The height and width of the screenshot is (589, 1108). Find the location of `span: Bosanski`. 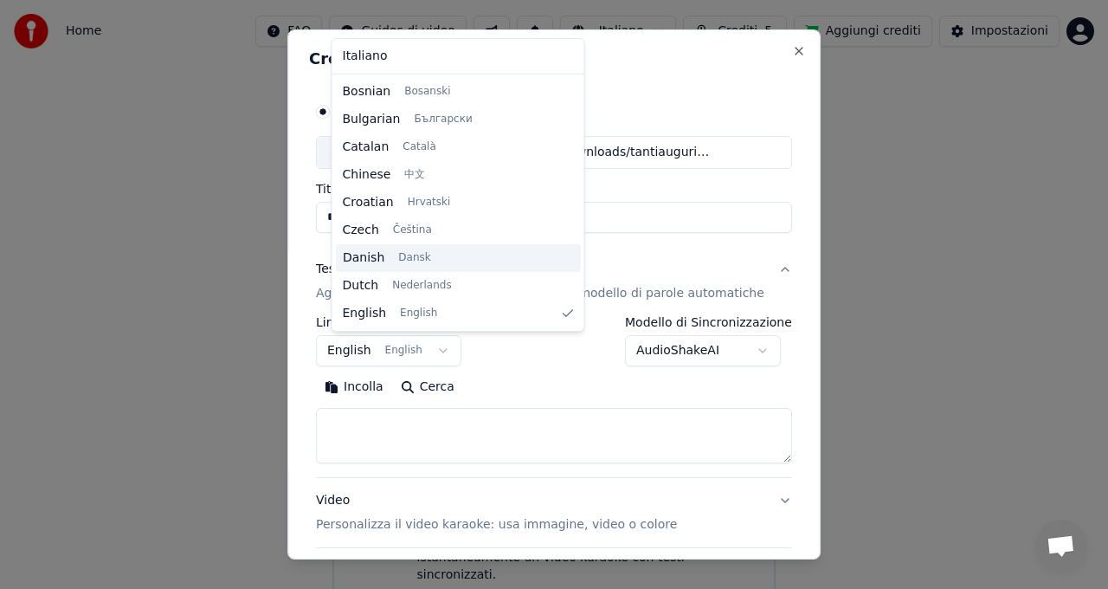

span: Bosanski is located at coordinates (427, 92).